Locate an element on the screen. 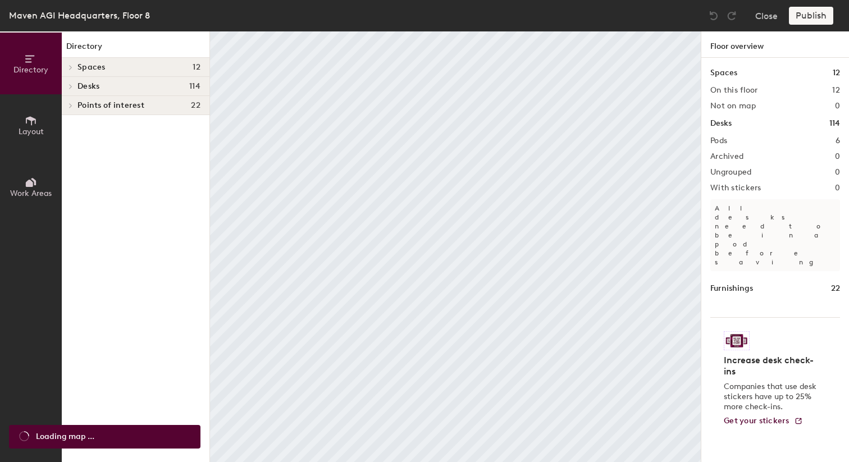  h1: 114 is located at coordinates (834, 123).